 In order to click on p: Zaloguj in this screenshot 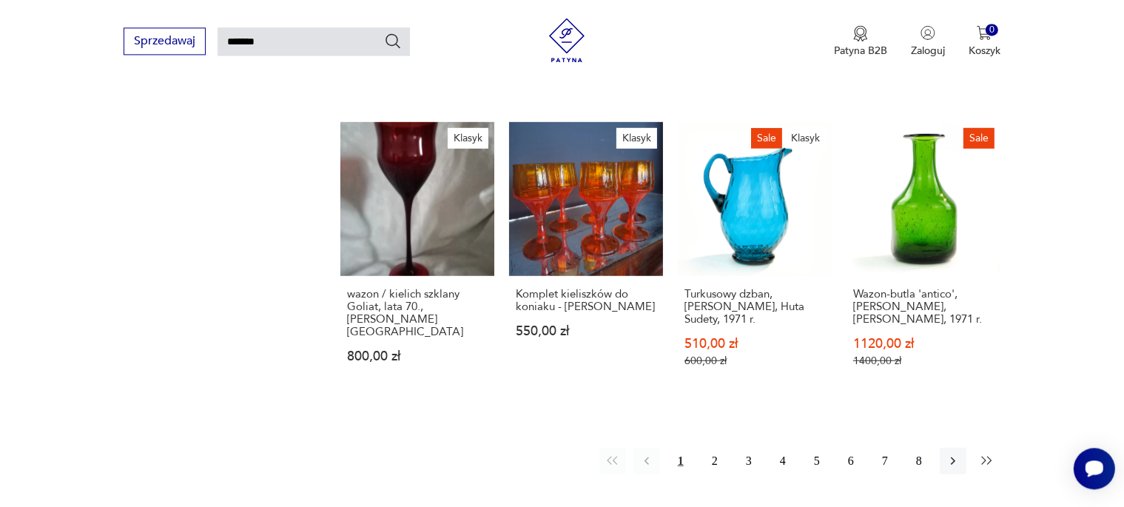, I will do `click(928, 50)`.